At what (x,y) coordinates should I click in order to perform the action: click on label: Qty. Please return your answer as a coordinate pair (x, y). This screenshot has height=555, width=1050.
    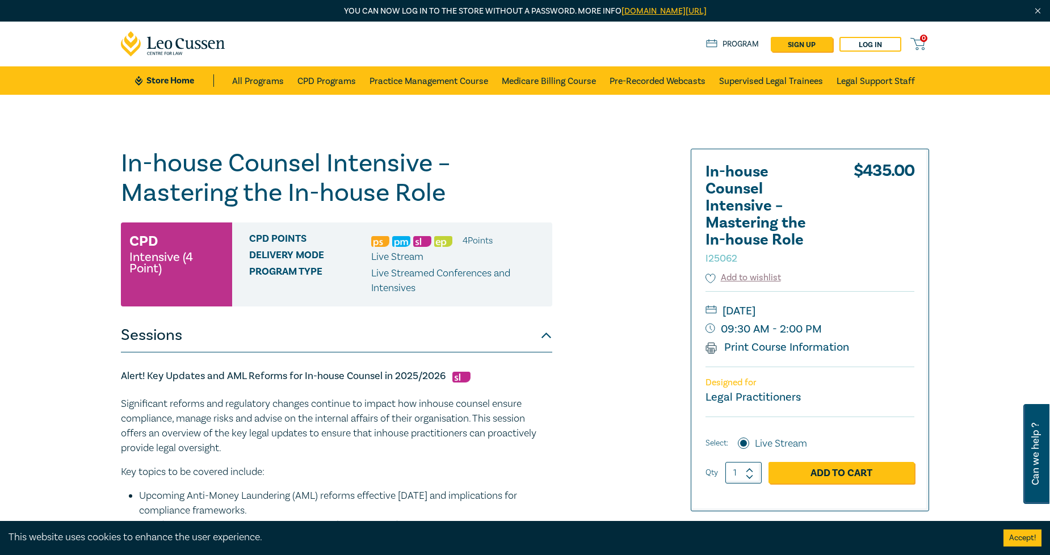
    Looking at the image, I should click on (711, 473).